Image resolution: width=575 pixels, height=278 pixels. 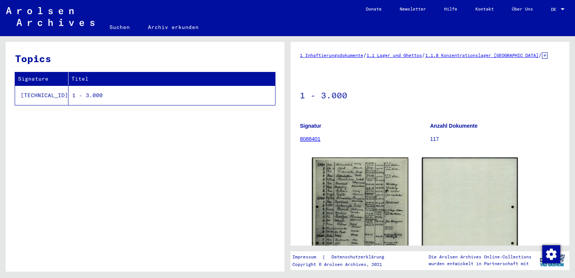 What do you see at coordinates (430, 94) in the screenshot?
I see `h1: 1 - 3.000` at bounding box center [430, 94].